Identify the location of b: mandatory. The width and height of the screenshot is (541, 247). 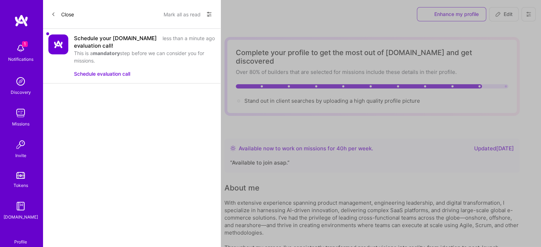
(106, 53).